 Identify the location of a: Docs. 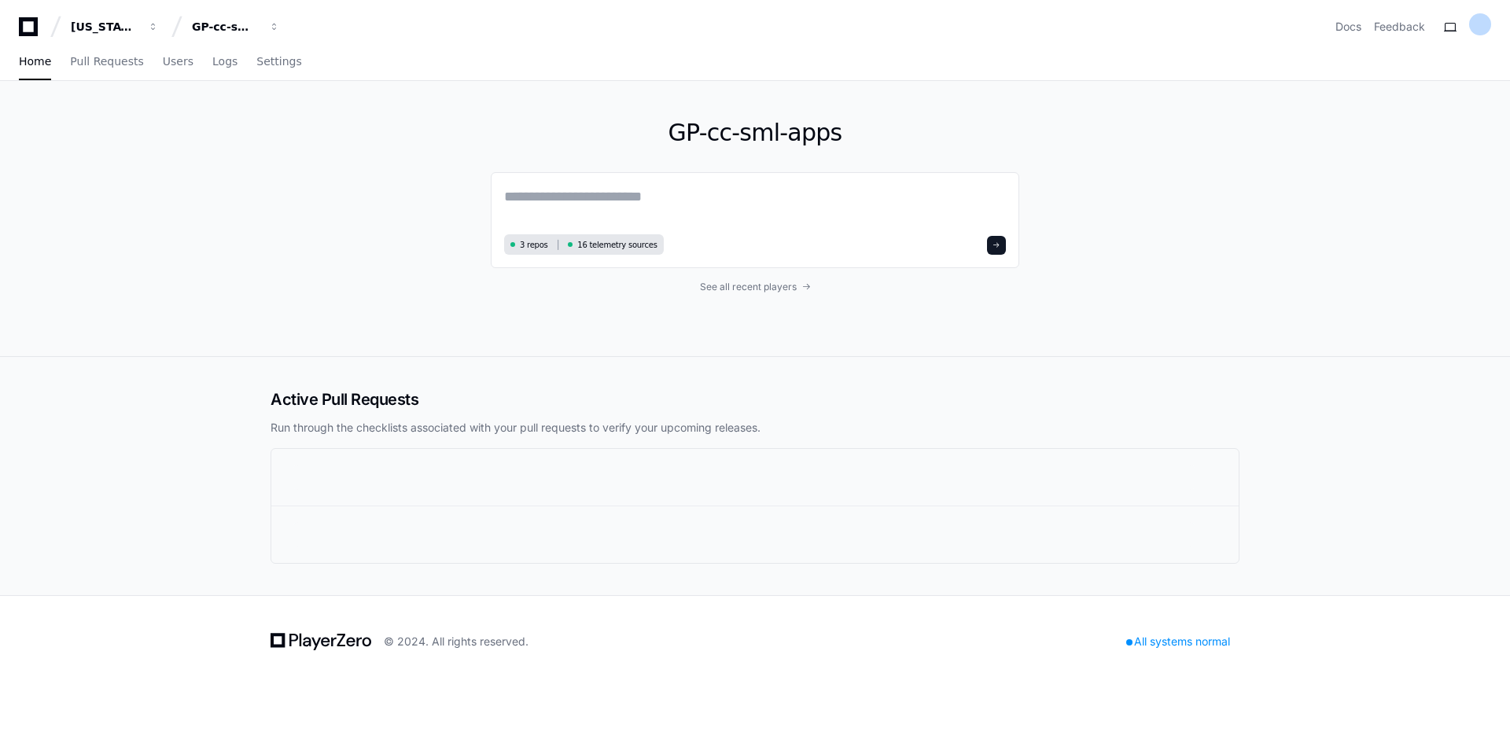
(1348, 27).